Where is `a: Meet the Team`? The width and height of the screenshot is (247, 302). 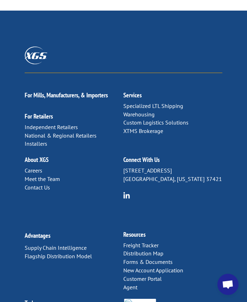 a: Meet the Team is located at coordinates (42, 179).